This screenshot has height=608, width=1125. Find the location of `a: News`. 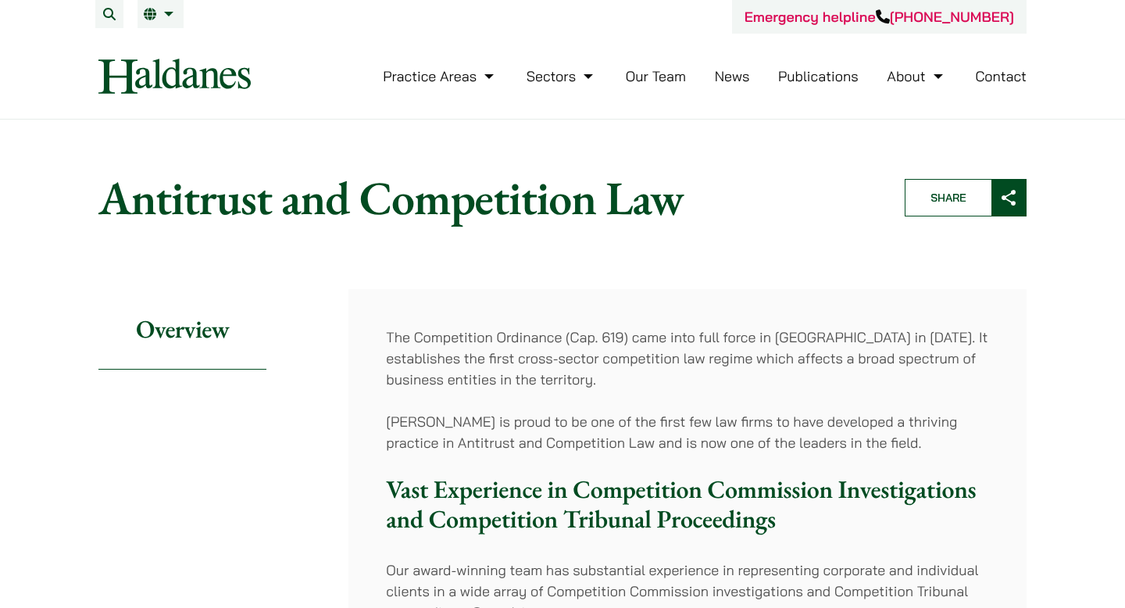

a: News is located at coordinates (732, 76).